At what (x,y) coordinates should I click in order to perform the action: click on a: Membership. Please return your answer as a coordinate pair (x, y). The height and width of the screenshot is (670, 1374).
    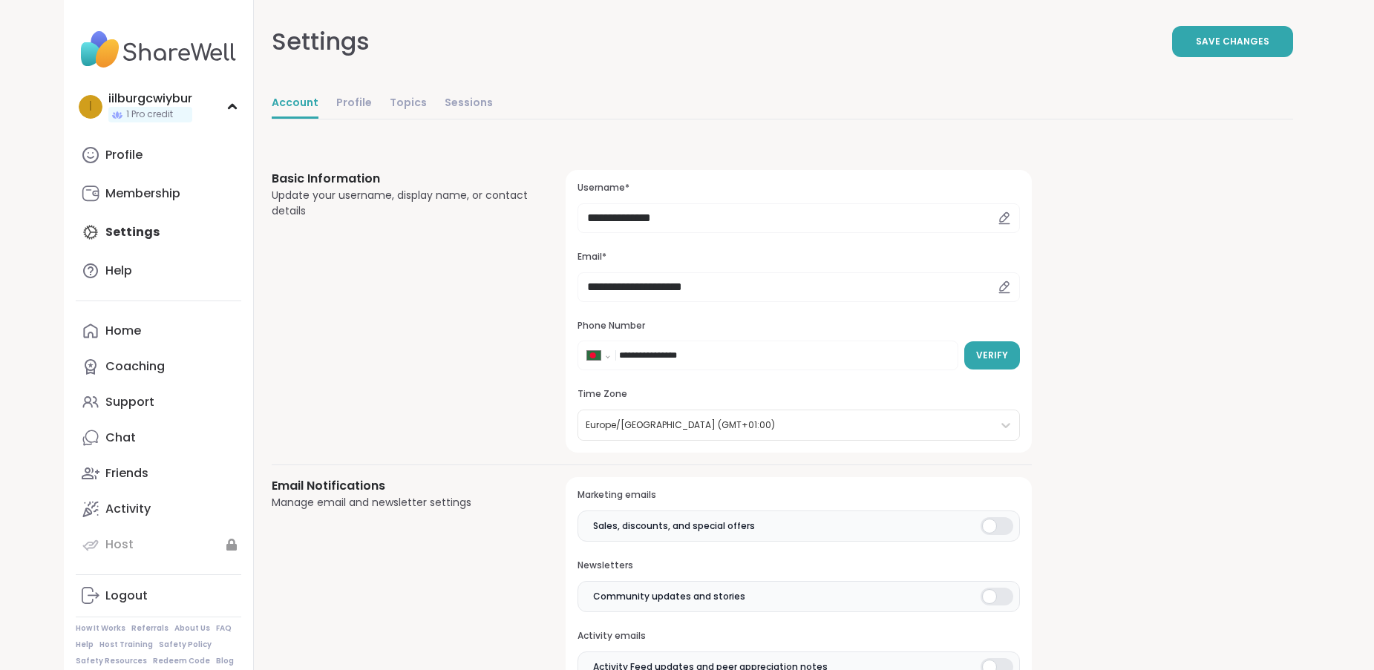
    Looking at the image, I should click on (158, 194).